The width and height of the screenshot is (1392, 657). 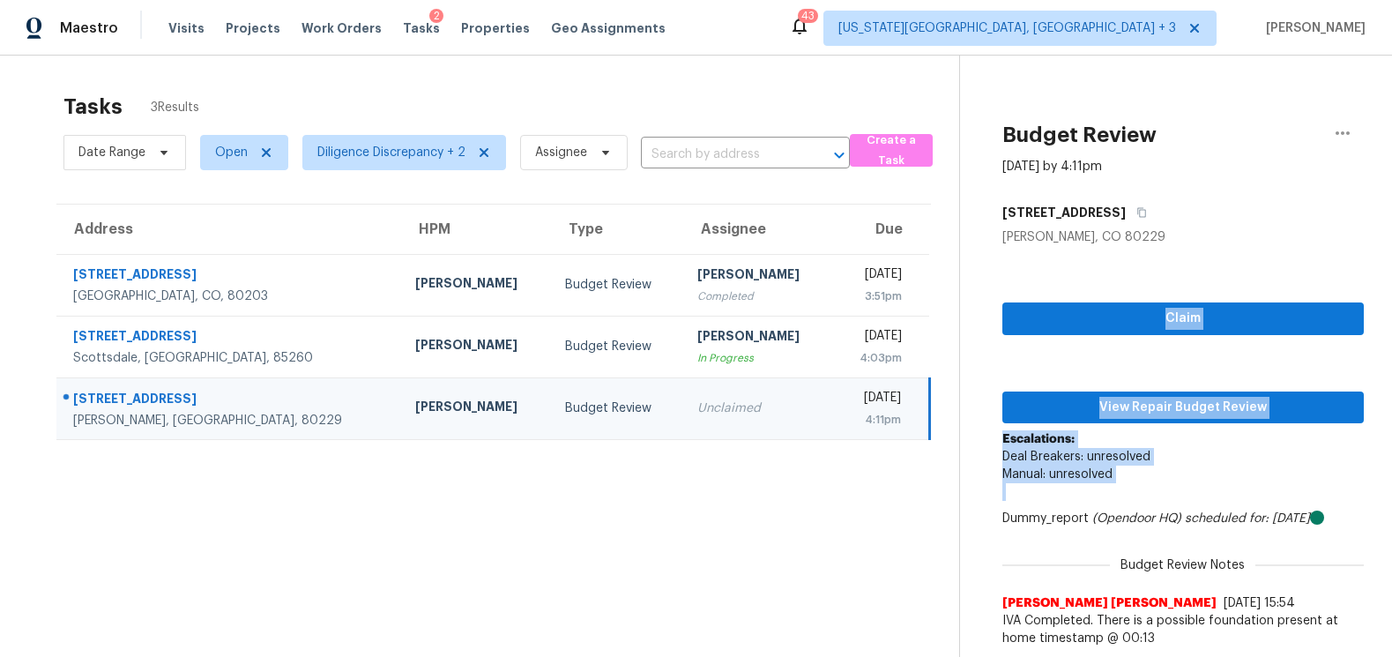 What do you see at coordinates (1183, 518) in the screenshot?
I see `div: Dummy_report` at bounding box center [1183, 518].